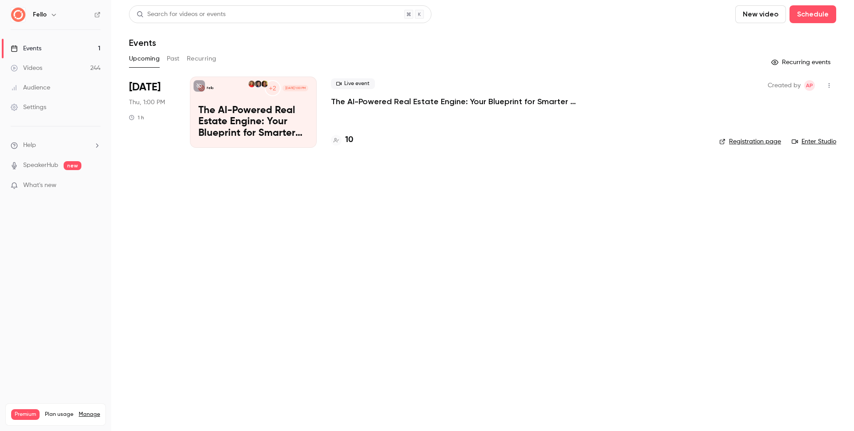  Describe the element at coordinates (26, 68) in the screenshot. I see `div: Videos` at that location.